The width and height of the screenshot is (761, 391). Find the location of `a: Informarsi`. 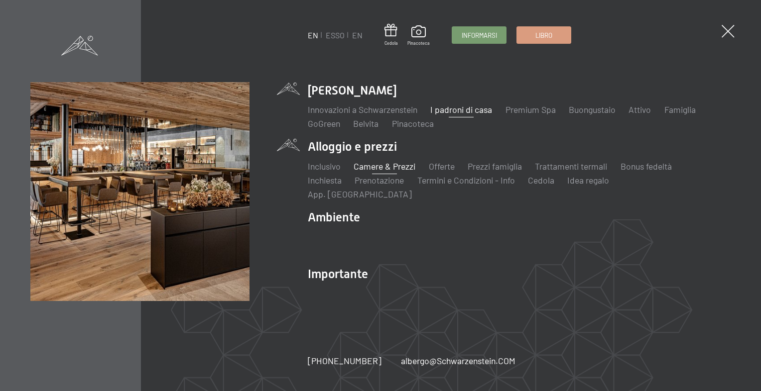

a: Informarsi is located at coordinates (479, 35).